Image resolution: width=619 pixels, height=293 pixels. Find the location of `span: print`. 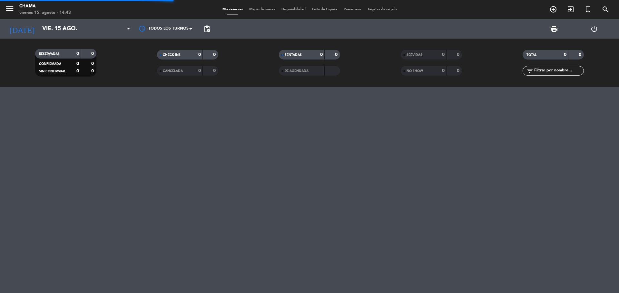

span: print is located at coordinates (554, 29).